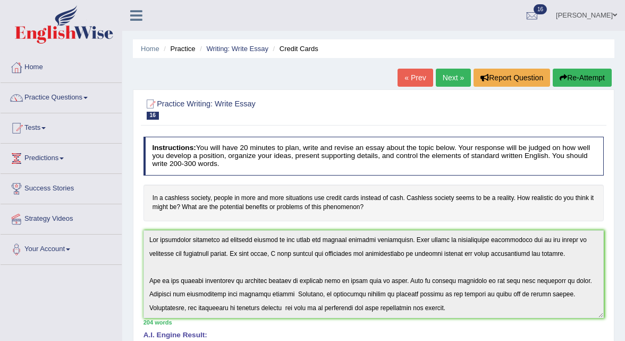 The width and height of the screenshot is (625, 341). What do you see at coordinates (61, 187) in the screenshot?
I see `a: Success Stories` at bounding box center [61, 187].